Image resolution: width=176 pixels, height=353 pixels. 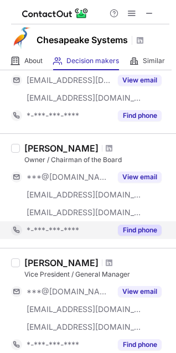 I want to click on img: ContactOut v5.3.10, so click(x=55, y=13).